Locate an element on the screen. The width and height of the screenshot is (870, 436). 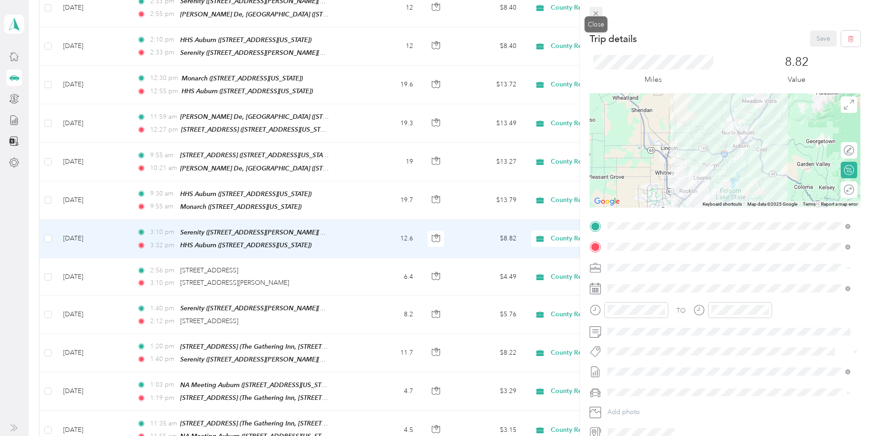
button: Keyboard shortcuts is located at coordinates (722, 204).